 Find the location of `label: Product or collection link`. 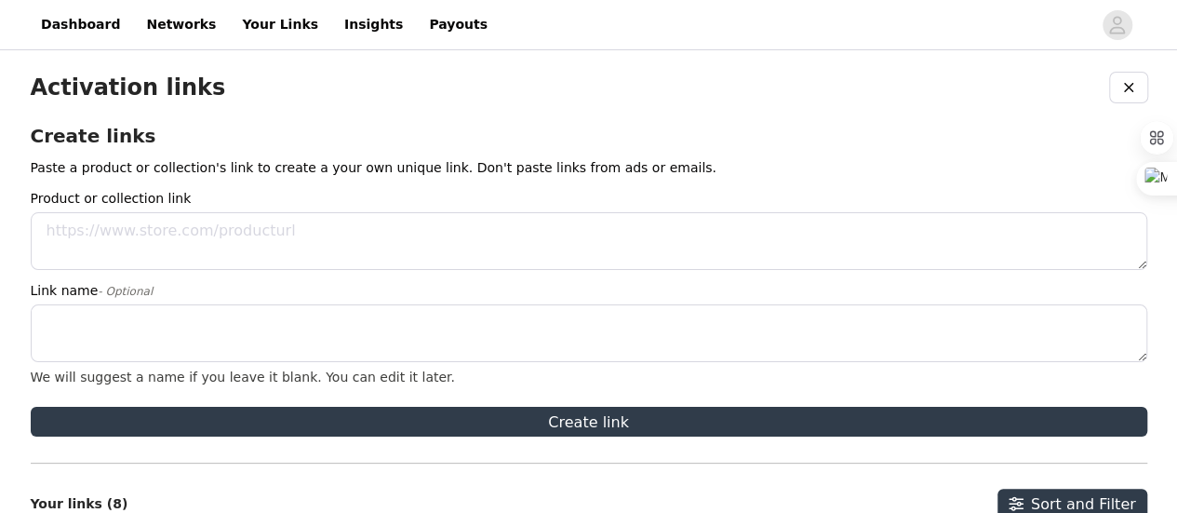

label: Product or collection link is located at coordinates (583, 198).